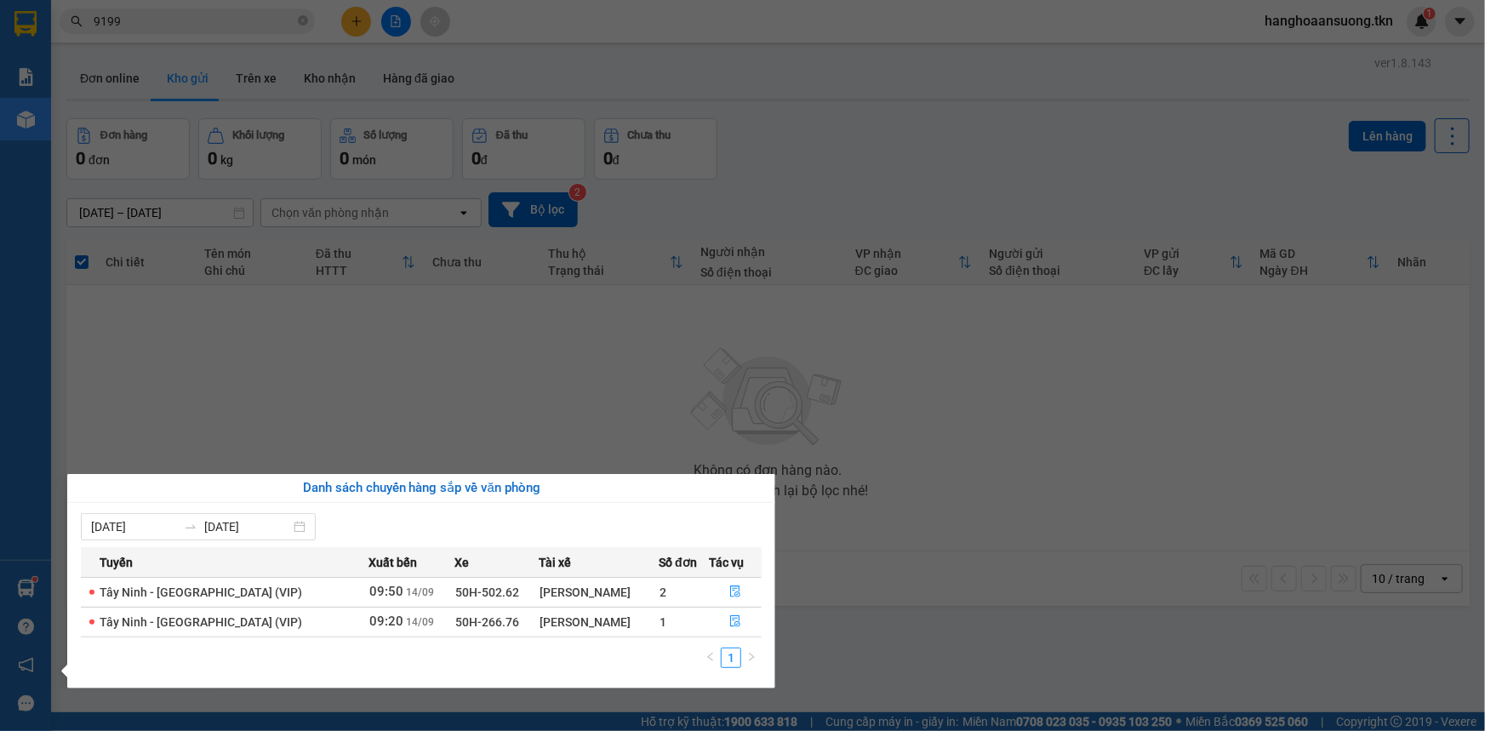 Image resolution: width=1485 pixels, height=731 pixels. What do you see at coordinates (487, 592) in the screenshot?
I see `span: 50H-502.62` at bounding box center [487, 592].